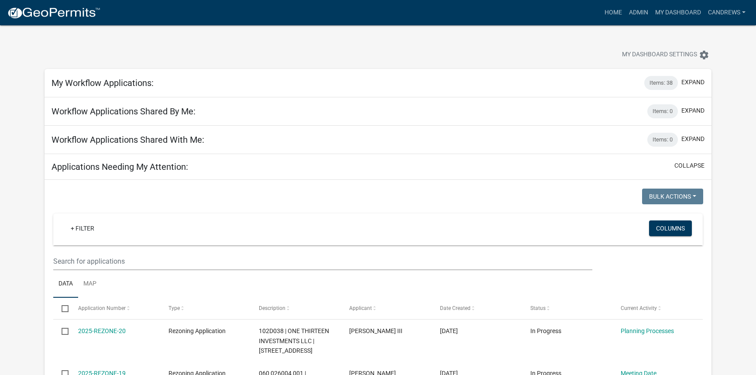 Image resolution: width=756 pixels, height=375 pixels. What do you see at coordinates (90, 284) in the screenshot?
I see `a: Map` at bounding box center [90, 284].